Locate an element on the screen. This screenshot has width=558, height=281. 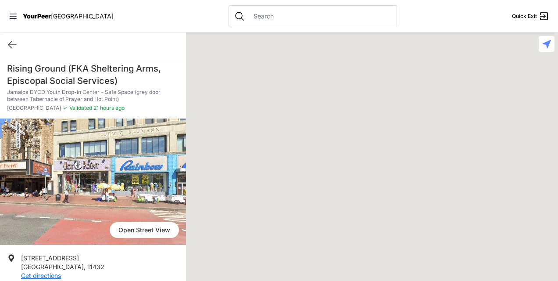
p: Jamaica DYCD Youth Drop-in Center - Safe Space (grey door between Tabernacle of Prayer and Hot Po... is located at coordinates (93, 96).